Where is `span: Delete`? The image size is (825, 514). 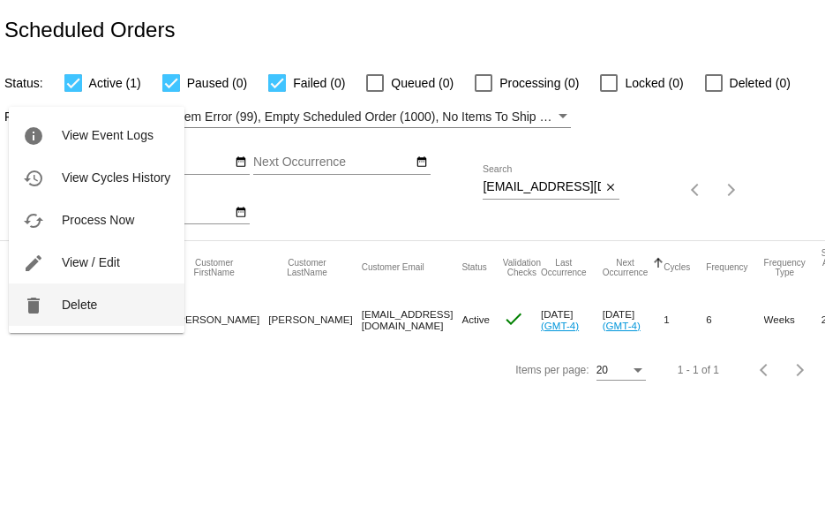 span: Delete is located at coordinates (79, 305).